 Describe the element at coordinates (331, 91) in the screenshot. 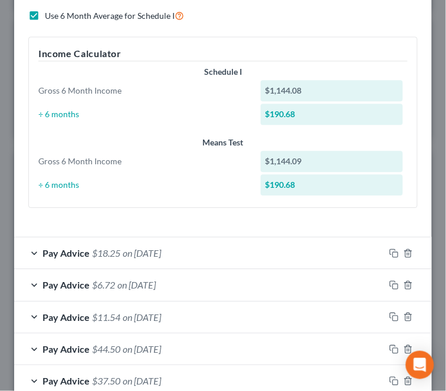

I see `div: $1,144.08` at that location.